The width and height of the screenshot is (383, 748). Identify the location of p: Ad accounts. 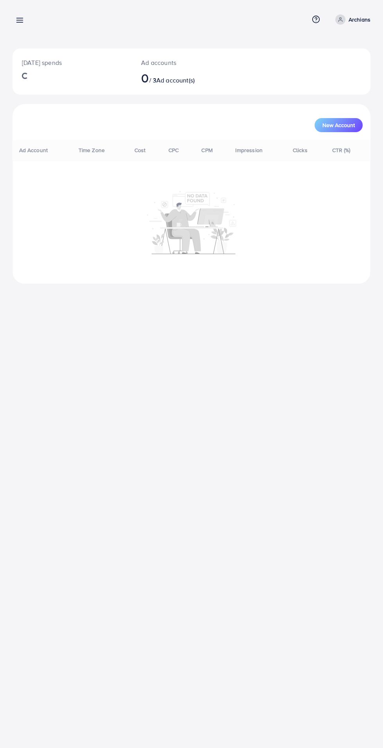
(176, 63).